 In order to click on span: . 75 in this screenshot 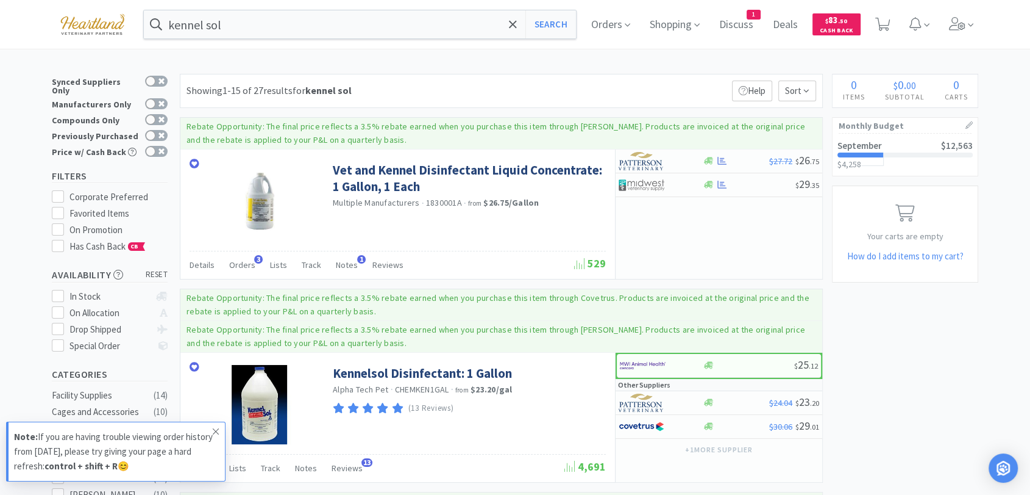, I will do `click(815, 161)`.